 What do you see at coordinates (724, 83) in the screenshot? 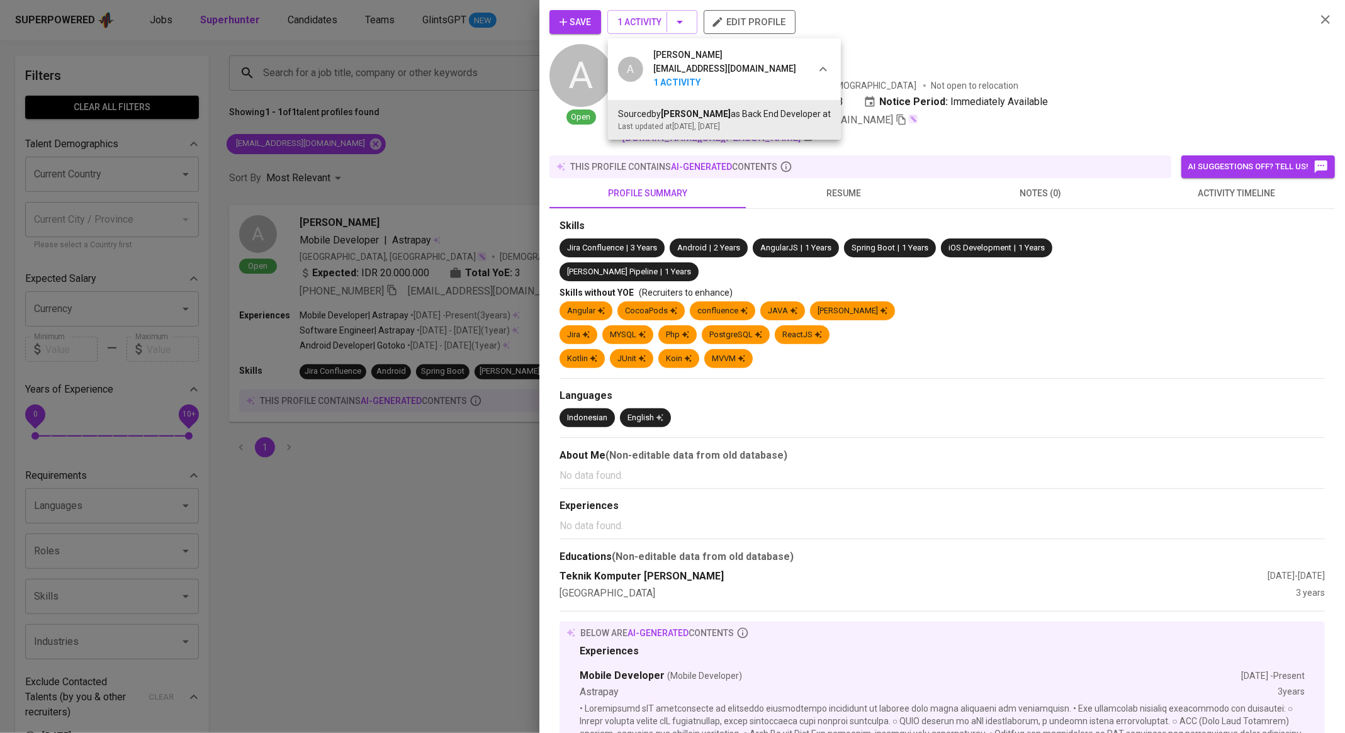
I see `b: 1 Activity` at bounding box center [724, 83].